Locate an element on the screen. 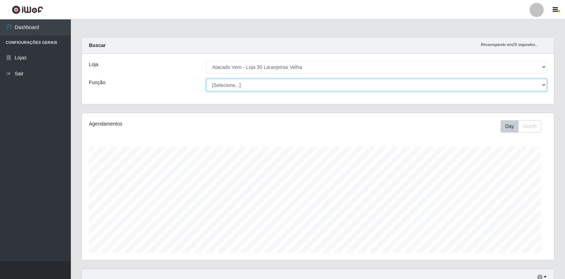 The height and width of the screenshot is (279, 565). div: Toolbar with button groups is located at coordinates (523, 126).